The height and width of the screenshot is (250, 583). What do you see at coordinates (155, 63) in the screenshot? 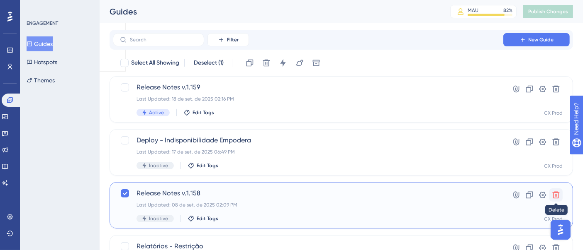
I see `span: Select All Showing` at bounding box center [155, 63].